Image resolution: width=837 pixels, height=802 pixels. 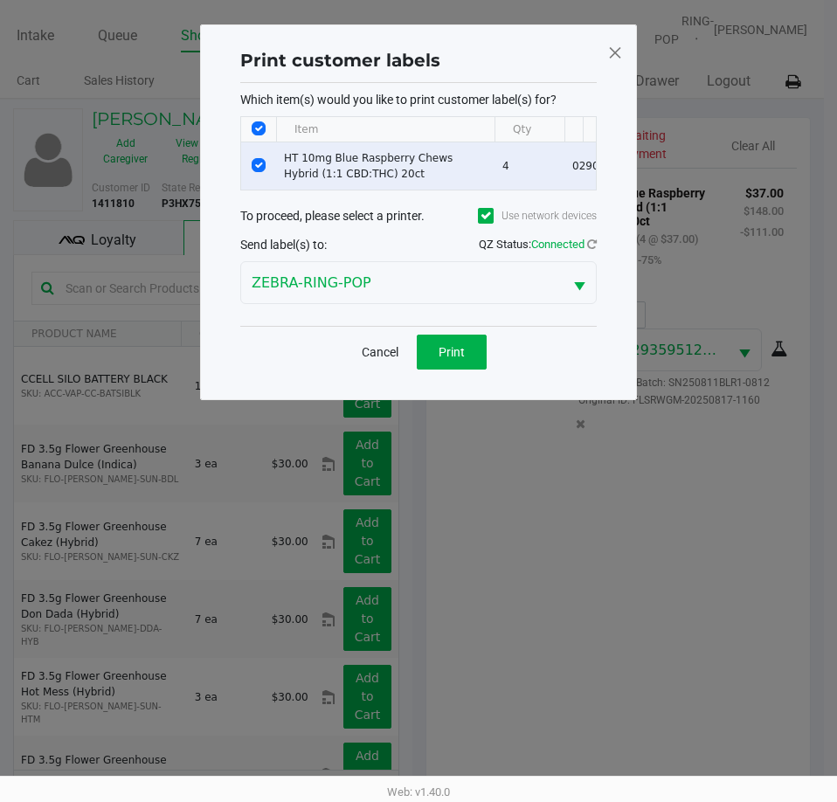 I want to click on td: 4, so click(x=530, y=166).